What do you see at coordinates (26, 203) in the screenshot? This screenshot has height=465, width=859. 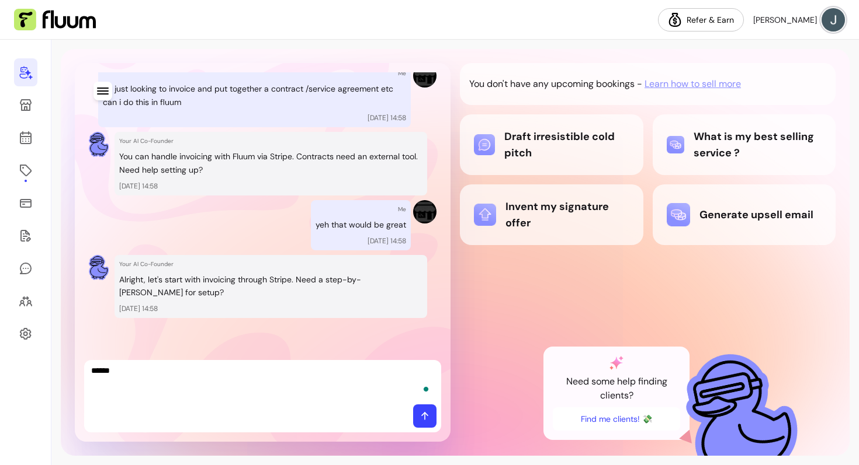 I see `a: Sales` at bounding box center [26, 203].